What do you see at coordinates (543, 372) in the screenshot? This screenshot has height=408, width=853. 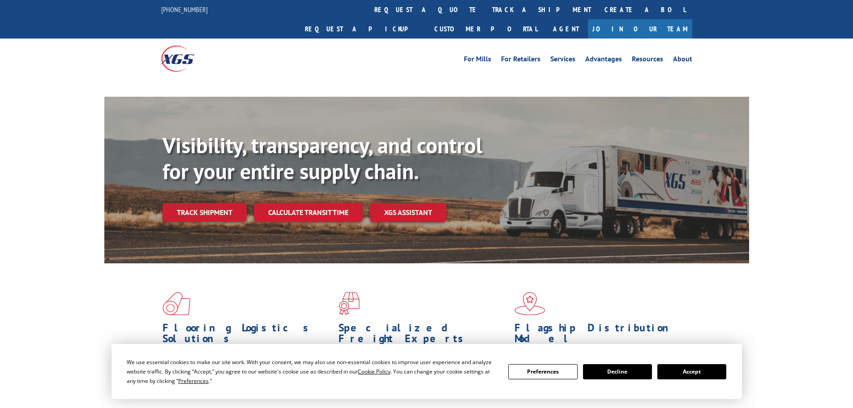 I see `button: Preferences` at bounding box center [543, 372].